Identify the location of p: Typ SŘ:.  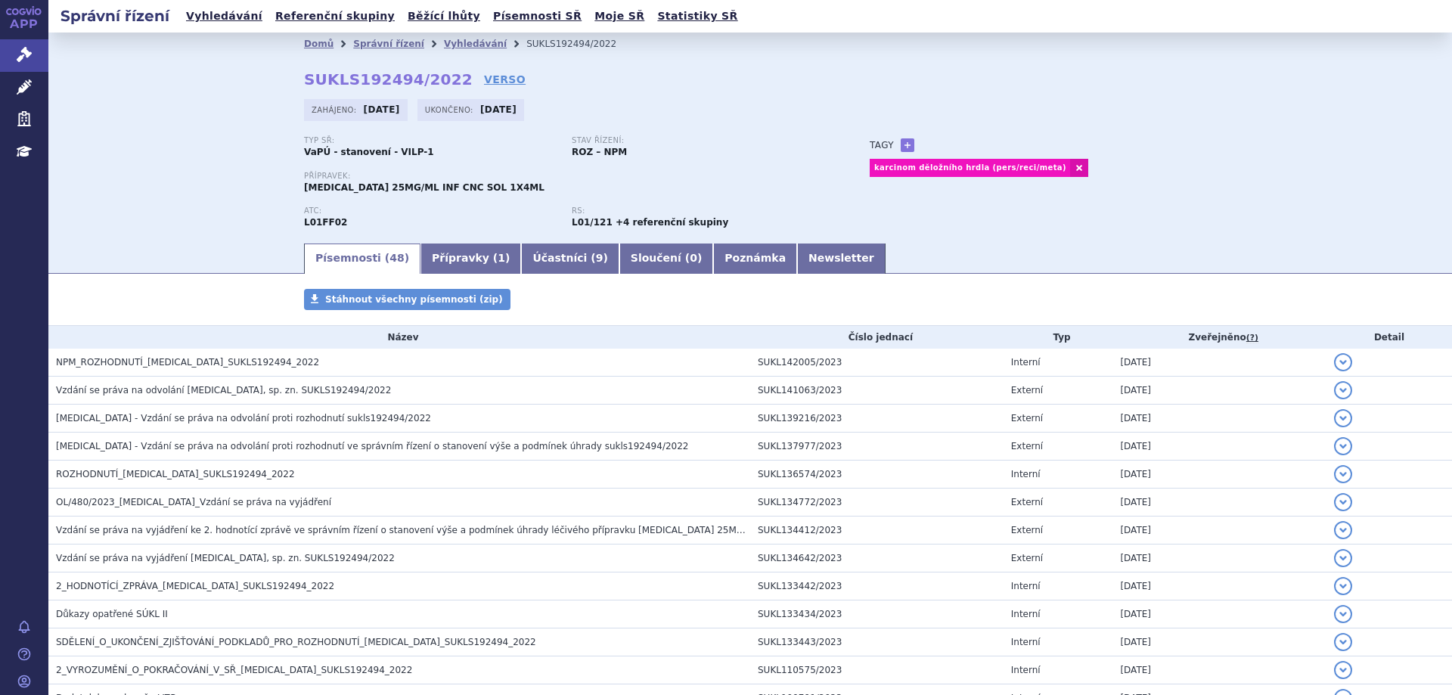
(430, 141).